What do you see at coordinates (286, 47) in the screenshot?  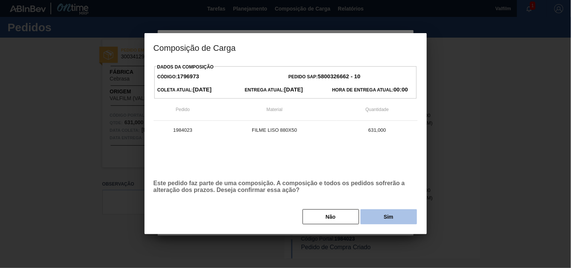 I see `h3: Composição de Carga` at bounding box center [286, 47].